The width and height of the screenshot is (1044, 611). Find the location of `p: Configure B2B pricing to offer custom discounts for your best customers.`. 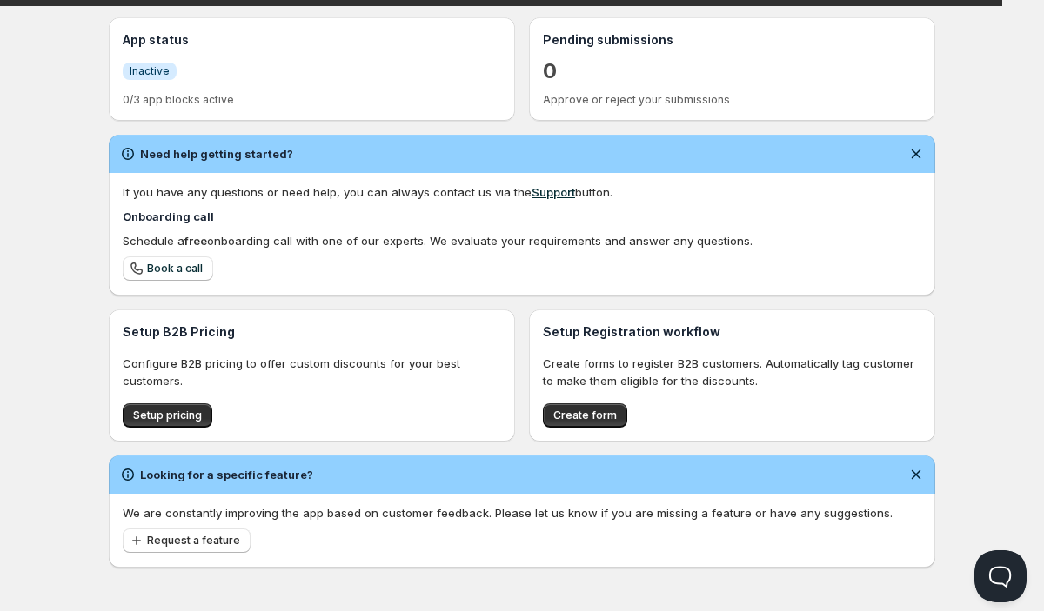

p: Configure B2B pricing to offer custom discounts for your best customers. is located at coordinates (311, 372).